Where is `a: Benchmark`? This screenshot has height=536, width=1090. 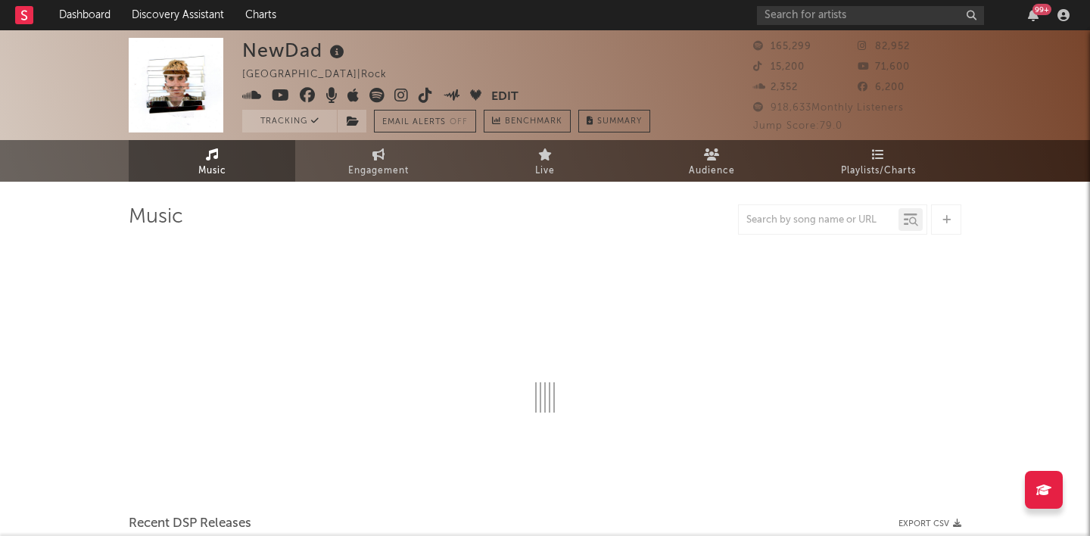 a: Benchmark is located at coordinates (527, 121).